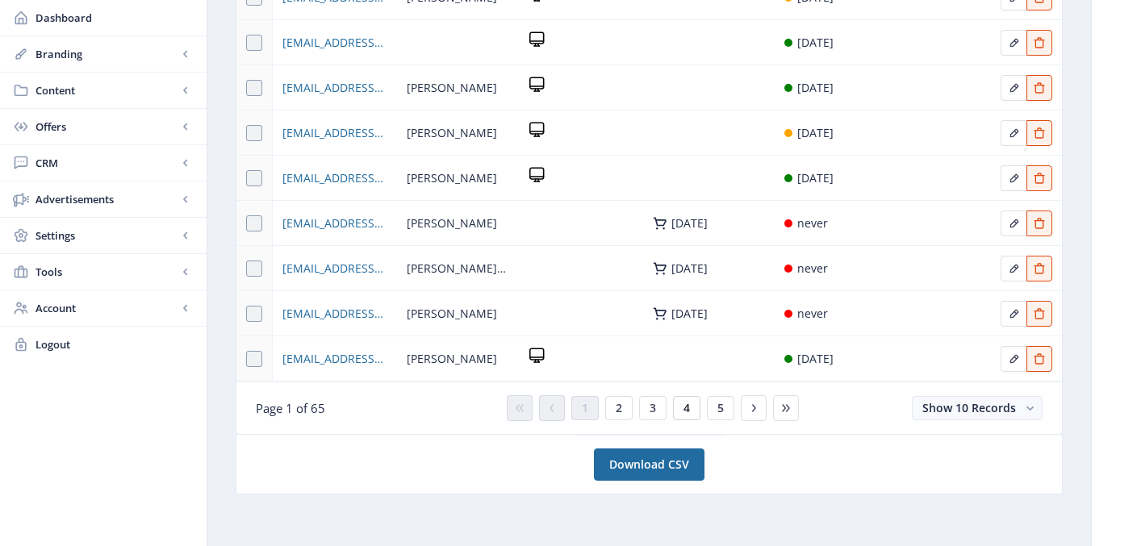  Describe the element at coordinates (115, 345) in the screenshot. I see `span: Logout` at that location.